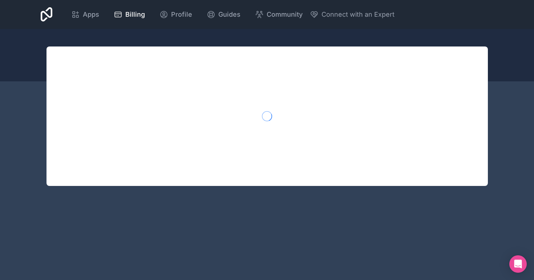 This screenshot has height=280, width=534. Describe the element at coordinates (224, 15) in the screenshot. I see `a: Guides` at that location.